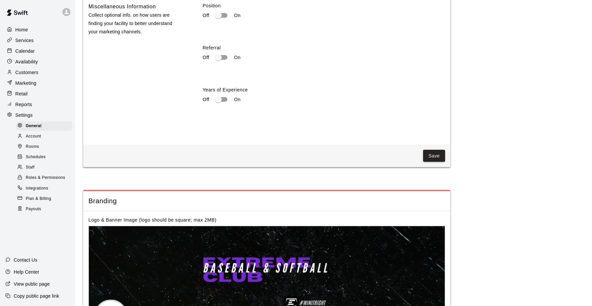 The image size is (592, 306). What do you see at coordinates (21, 94) in the screenshot?
I see `p: Retail` at bounding box center [21, 94].